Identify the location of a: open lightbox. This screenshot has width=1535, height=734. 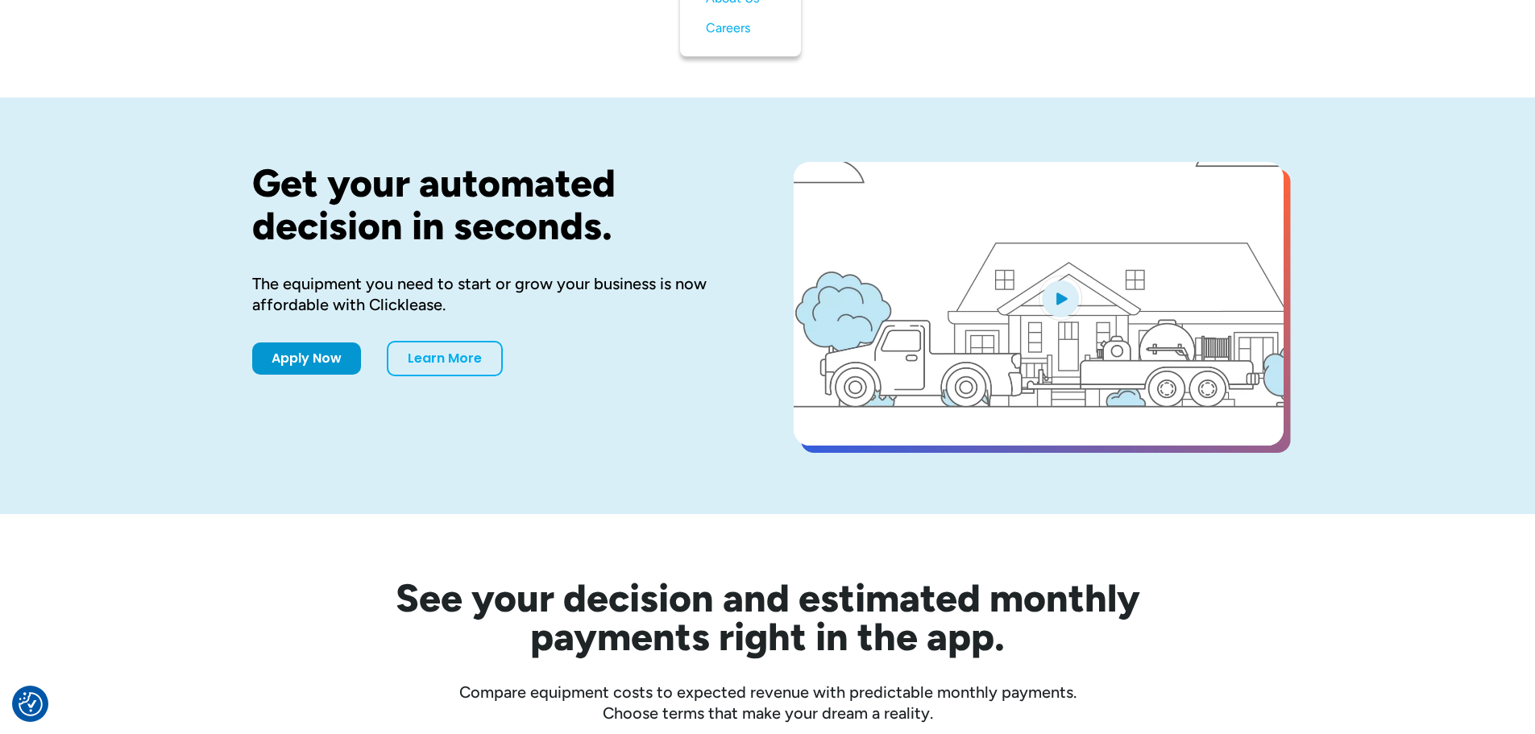
(1038, 304).